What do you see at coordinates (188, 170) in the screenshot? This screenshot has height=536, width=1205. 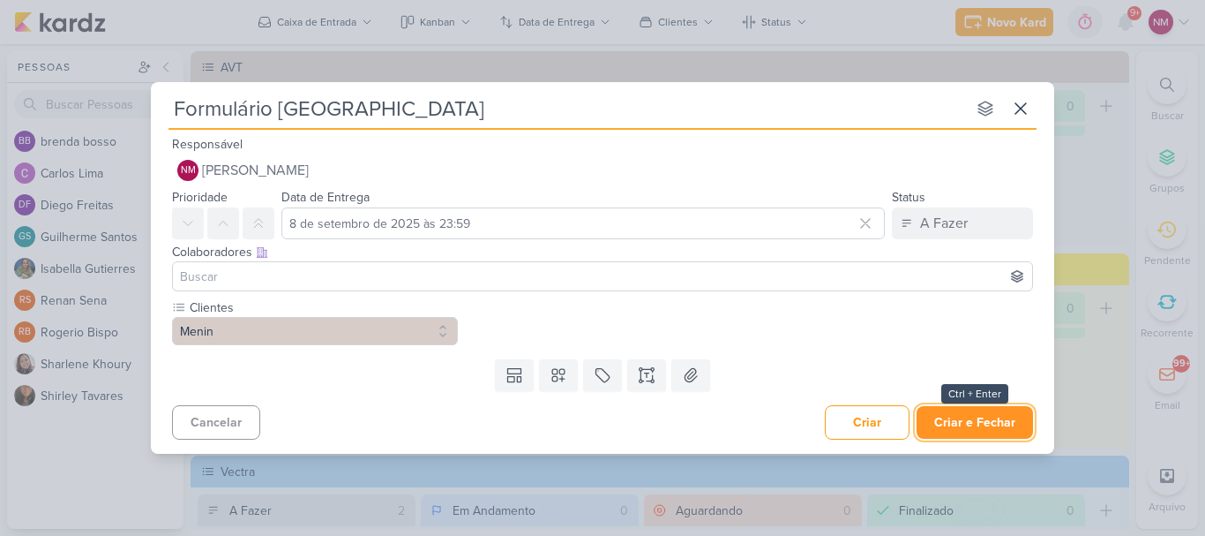 I see `p: NM` at bounding box center [188, 170].